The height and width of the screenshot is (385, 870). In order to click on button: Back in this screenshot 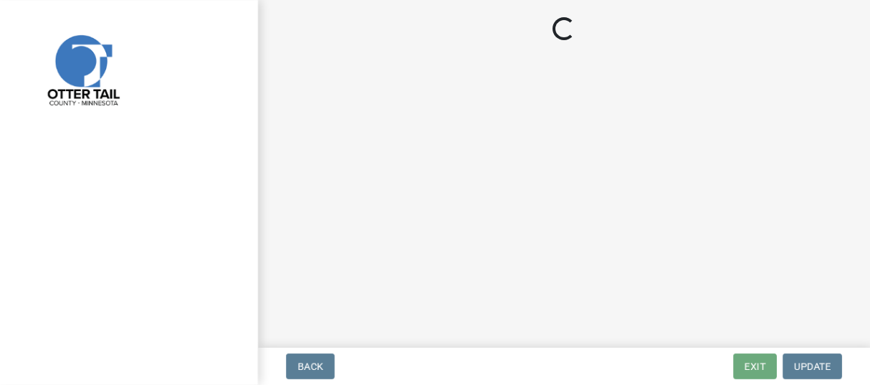, I will do `click(310, 366)`.